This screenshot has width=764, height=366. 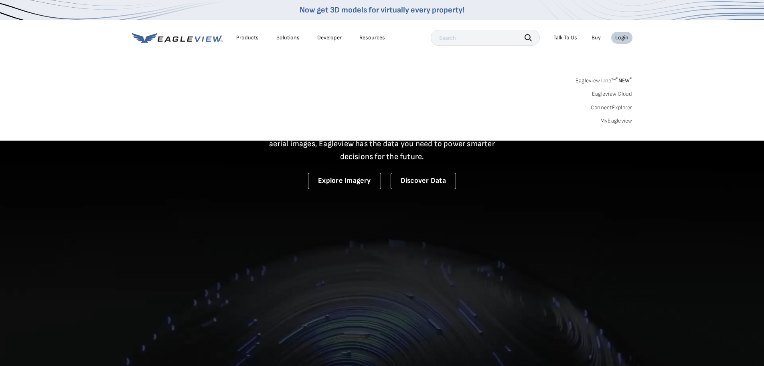 What do you see at coordinates (423, 181) in the screenshot?
I see `a: Discover Data` at bounding box center [423, 181].